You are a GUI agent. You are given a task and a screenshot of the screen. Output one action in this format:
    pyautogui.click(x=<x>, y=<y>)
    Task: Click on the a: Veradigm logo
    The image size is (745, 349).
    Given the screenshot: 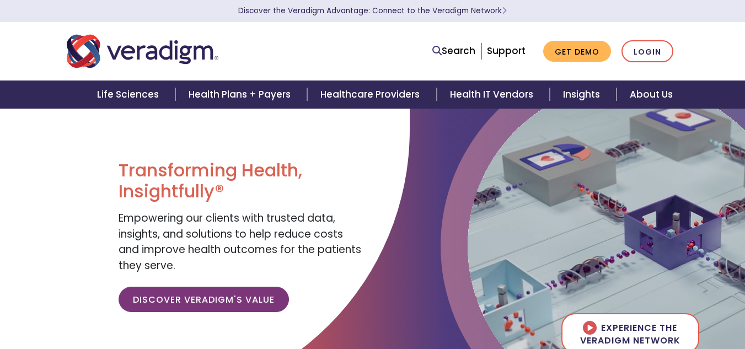 What is the action you would take?
    pyautogui.click(x=142, y=51)
    